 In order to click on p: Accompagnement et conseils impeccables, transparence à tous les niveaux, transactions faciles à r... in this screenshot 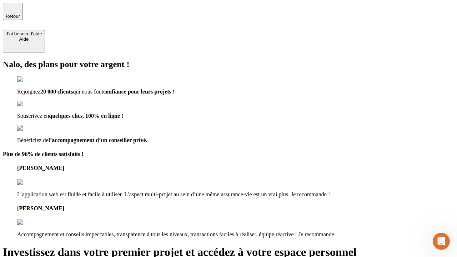, I will do `click(236, 235)`.